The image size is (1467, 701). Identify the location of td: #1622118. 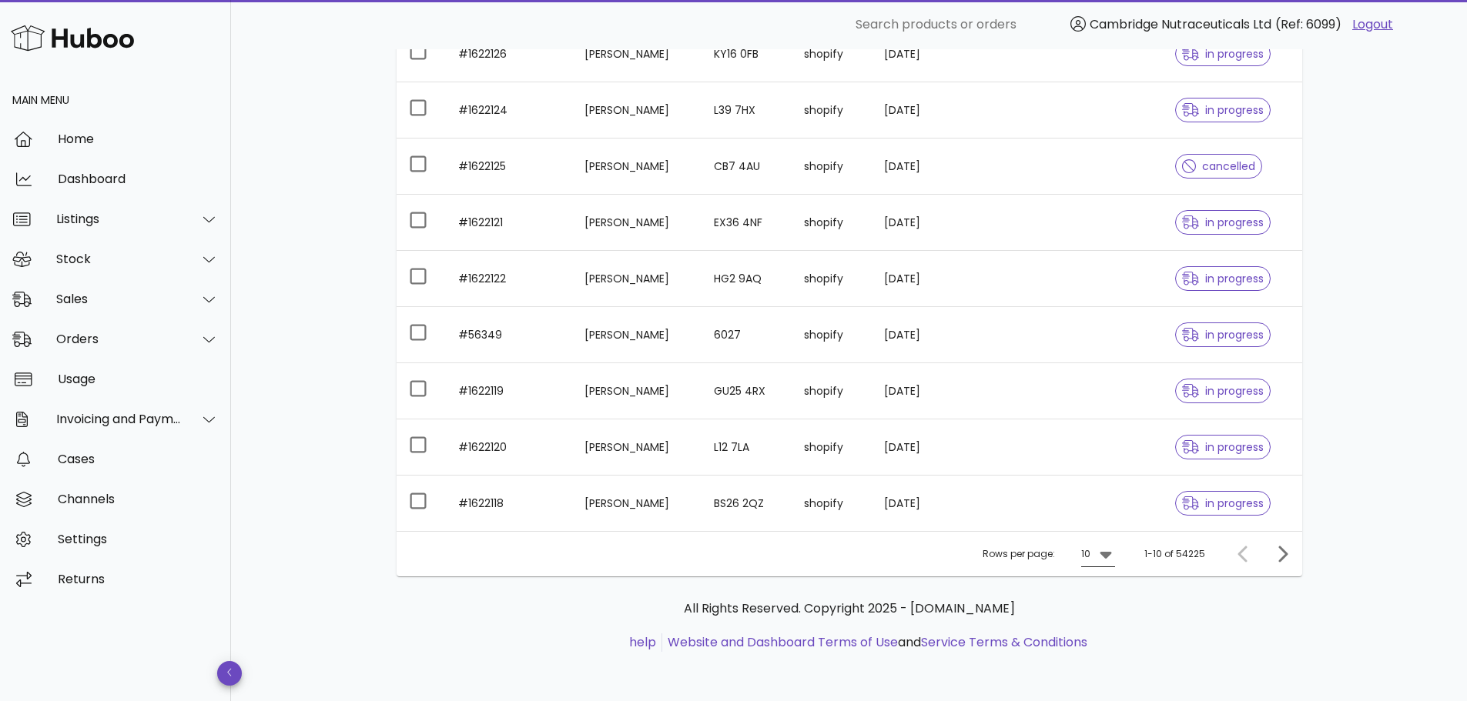
(509, 504).